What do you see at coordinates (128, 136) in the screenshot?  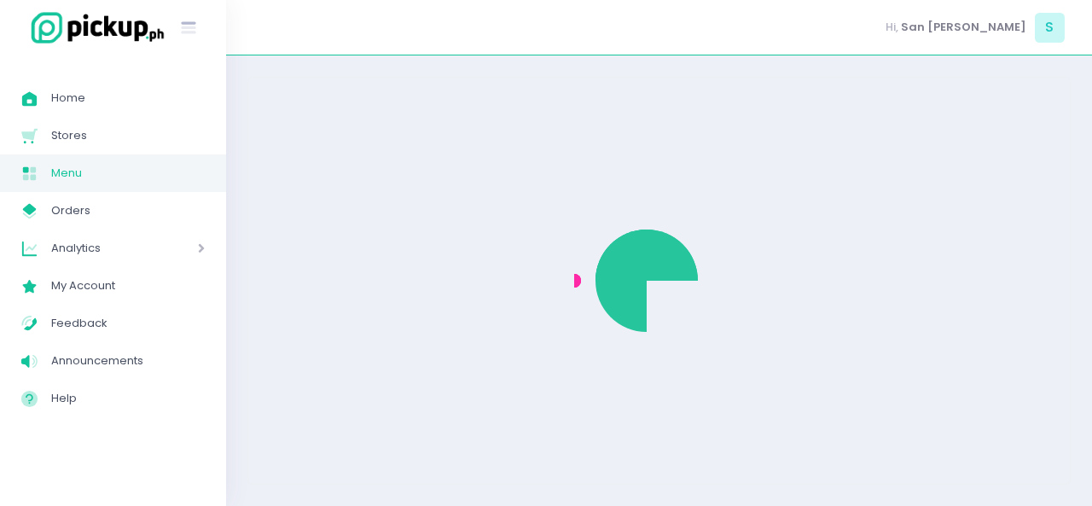 I see `span: Stores` at bounding box center [128, 136].